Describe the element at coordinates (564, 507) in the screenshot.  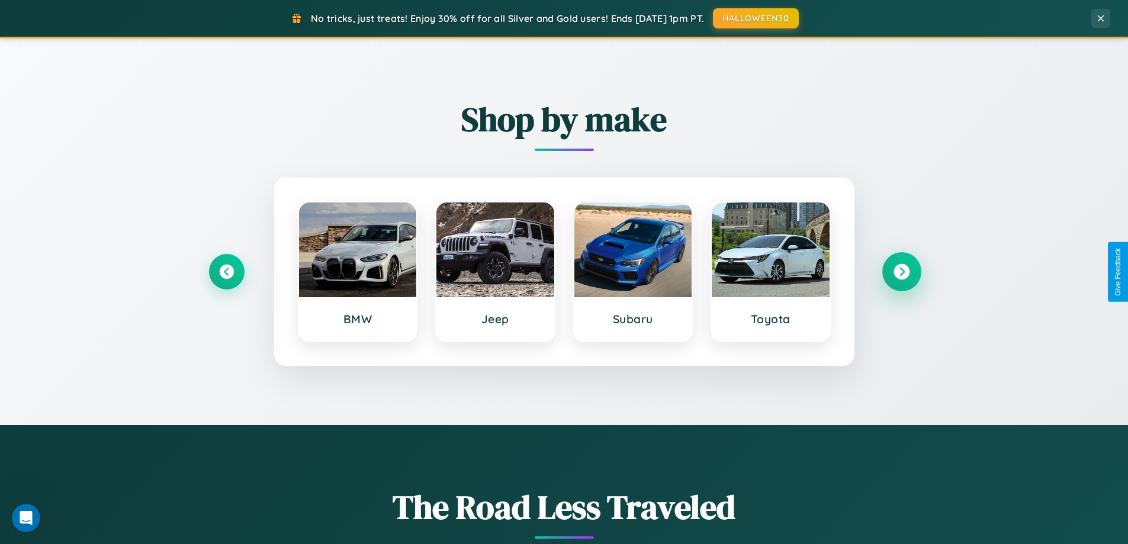
I see `h1: The Road Less Traveled` at that location.